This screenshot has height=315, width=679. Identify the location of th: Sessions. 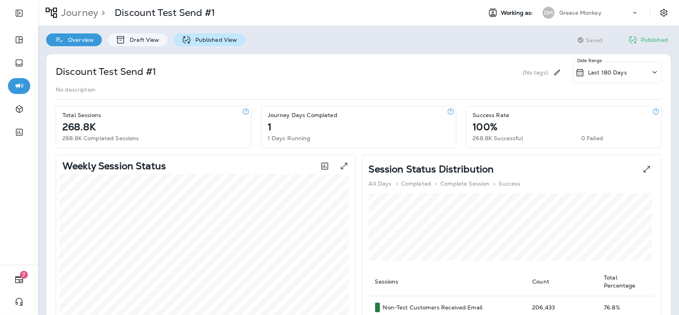
(448, 281).